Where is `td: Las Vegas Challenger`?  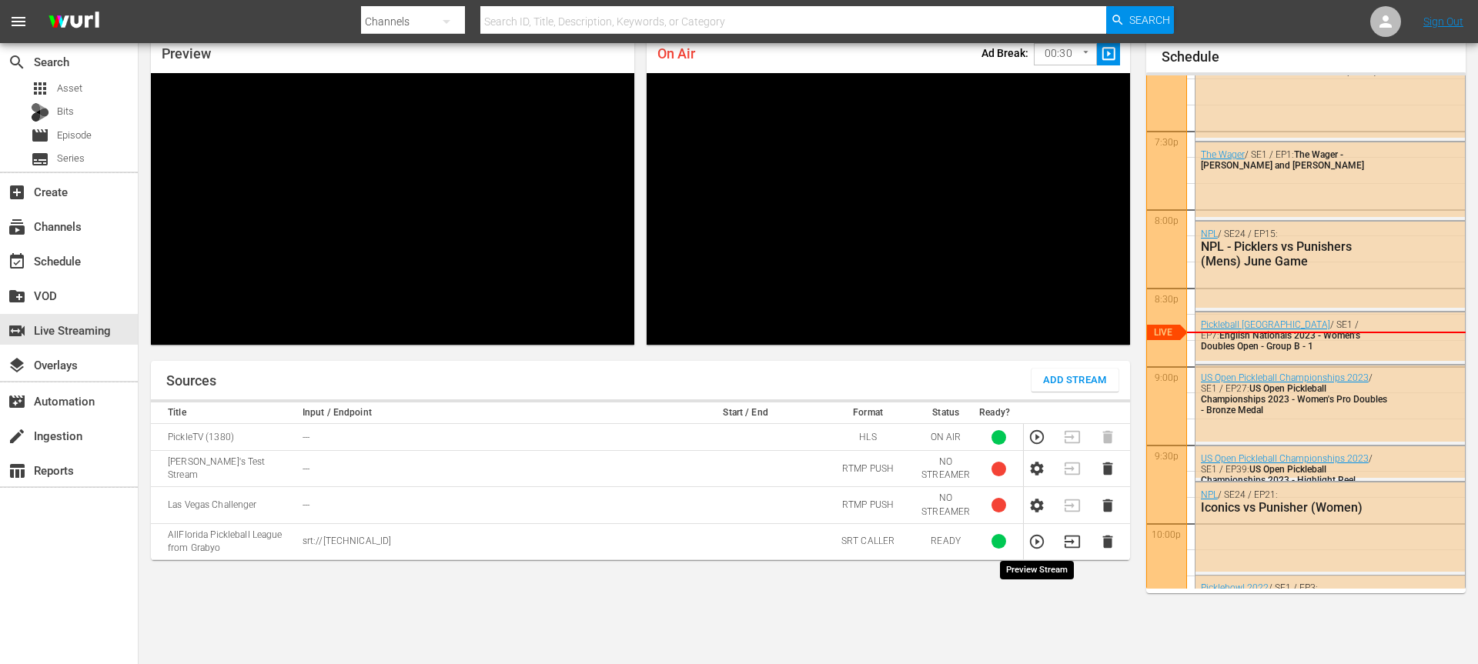
td: Las Vegas Challenger is located at coordinates (224, 505).